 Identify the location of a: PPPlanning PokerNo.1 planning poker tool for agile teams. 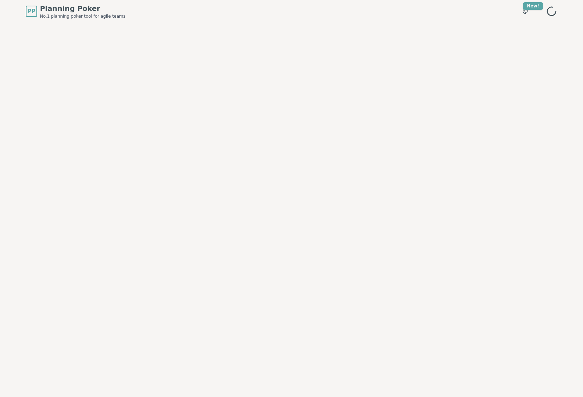
(76, 11).